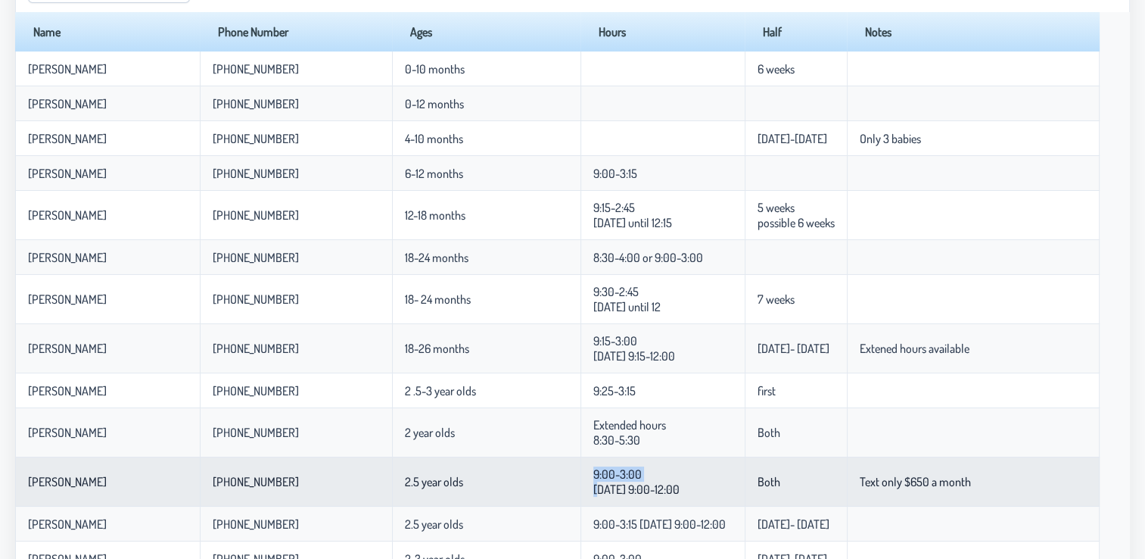  What do you see at coordinates (437, 299) in the screenshot?
I see `p-celleditor: 18- 24 months` at bounding box center [437, 299].